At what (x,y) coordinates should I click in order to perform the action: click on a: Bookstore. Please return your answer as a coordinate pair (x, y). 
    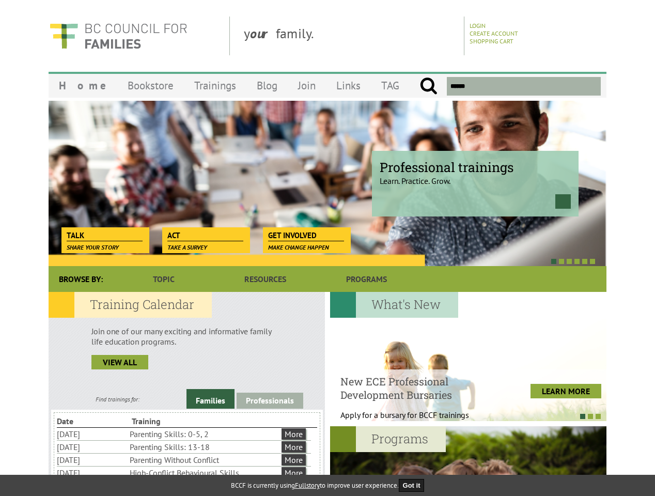
    Looking at the image, I should click on (150, 85).